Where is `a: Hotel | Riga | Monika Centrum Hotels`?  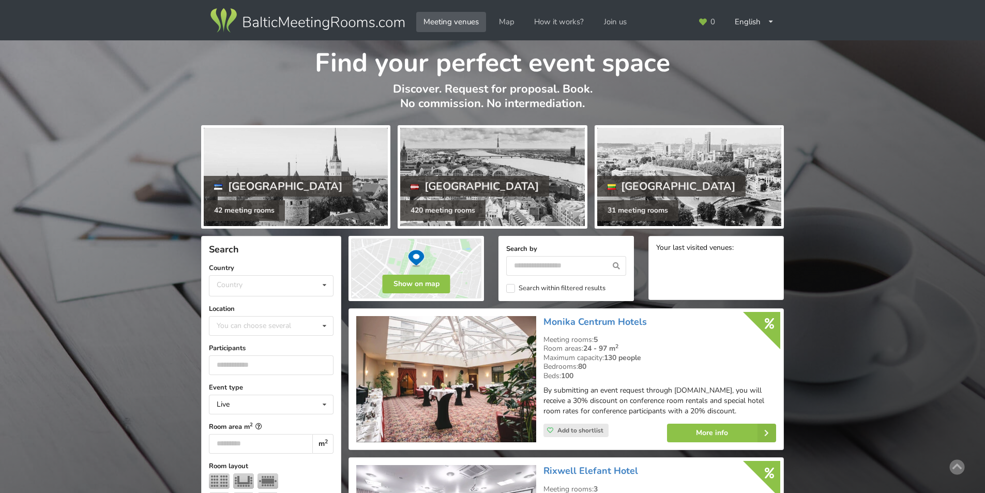 a: Hotel | Riga | Monika Centrum Hotels is located at coordinates (446, 379).